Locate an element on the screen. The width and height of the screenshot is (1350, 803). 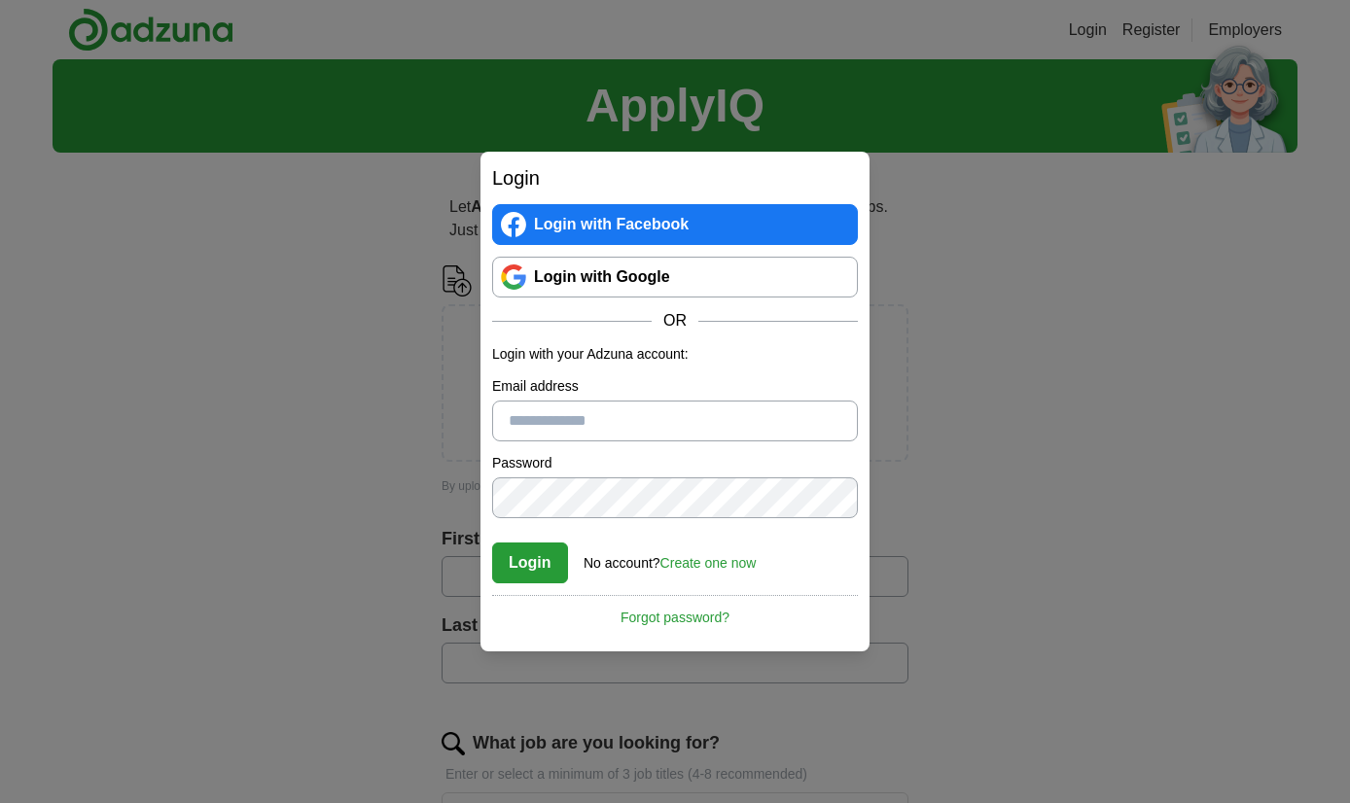
a: Forgot password? is located at coordinates (675, 612).